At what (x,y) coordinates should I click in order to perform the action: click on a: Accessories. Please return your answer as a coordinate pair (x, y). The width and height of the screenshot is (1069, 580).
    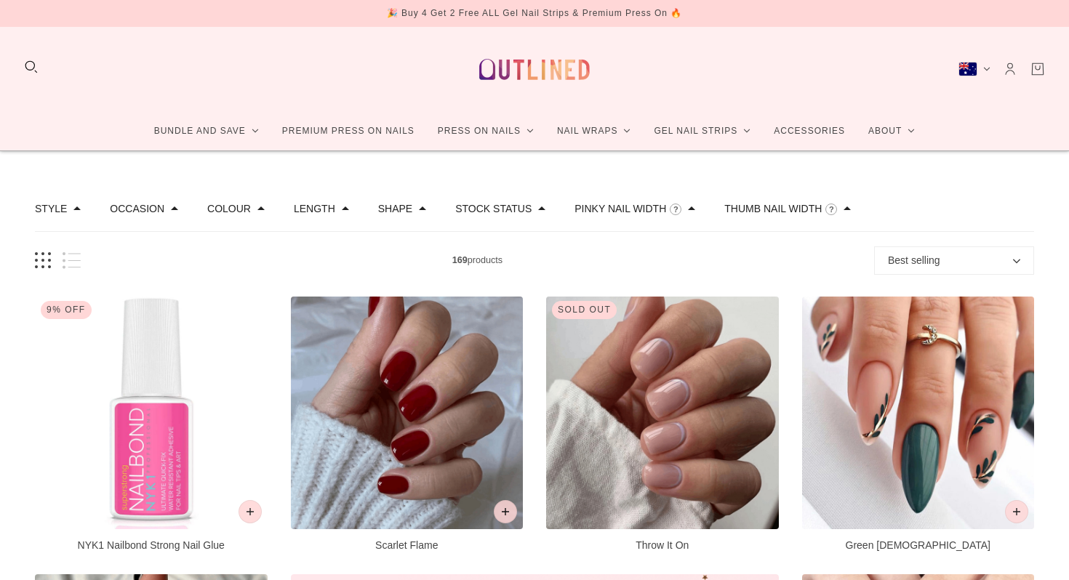
    Looking at the image, I should click on (809, 131).